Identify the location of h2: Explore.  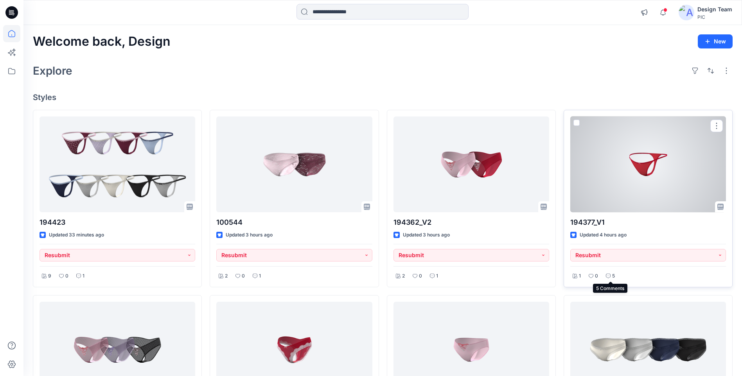
(52, 71).